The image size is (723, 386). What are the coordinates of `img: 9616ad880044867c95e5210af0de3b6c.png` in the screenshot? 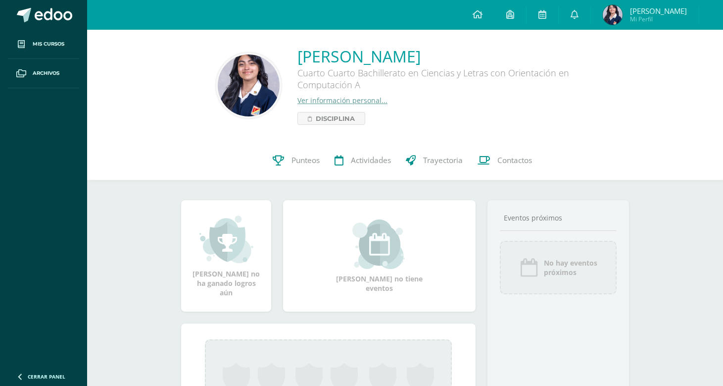 It's located at (249, 85).